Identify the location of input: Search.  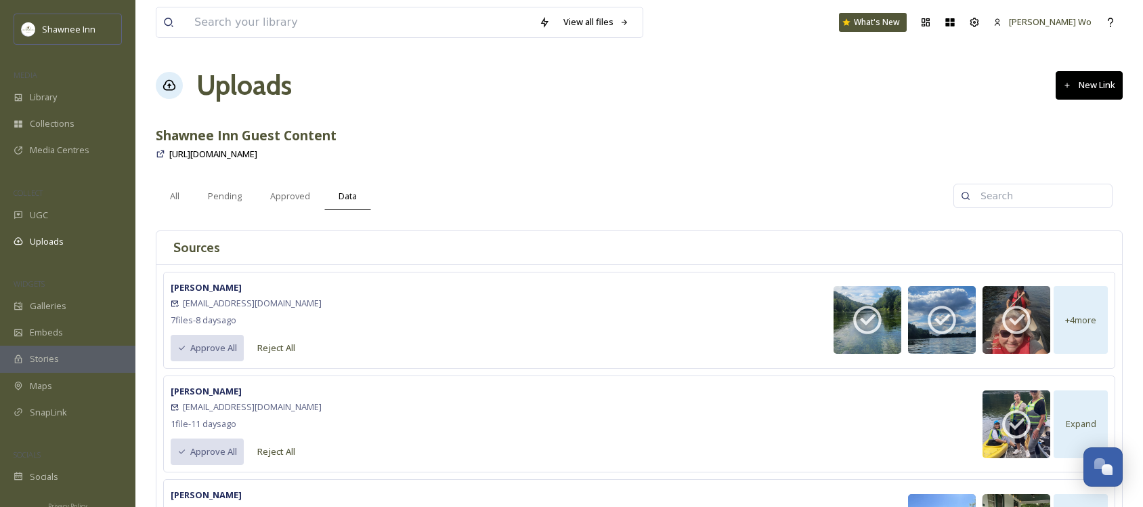
(1040, 196).